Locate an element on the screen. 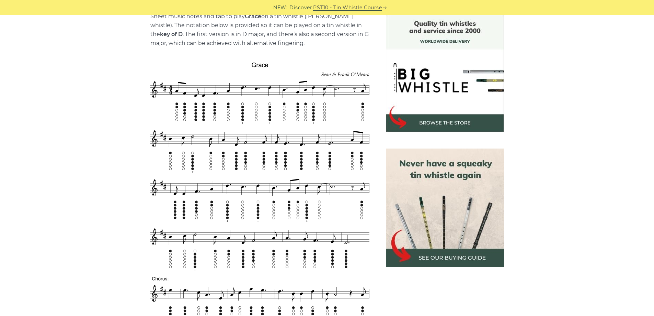 The width and height of the screenshot is (654, 316). span: NEW: is located at coordinates (280, 8).